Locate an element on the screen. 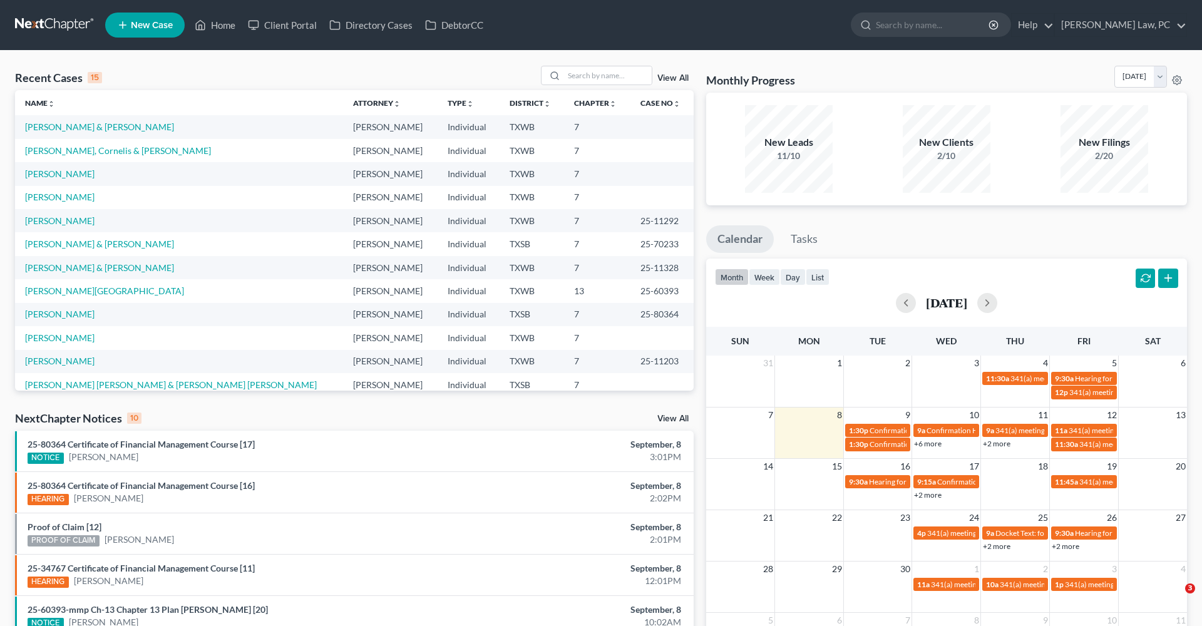  a: View All is located at coordinates (673, 78).